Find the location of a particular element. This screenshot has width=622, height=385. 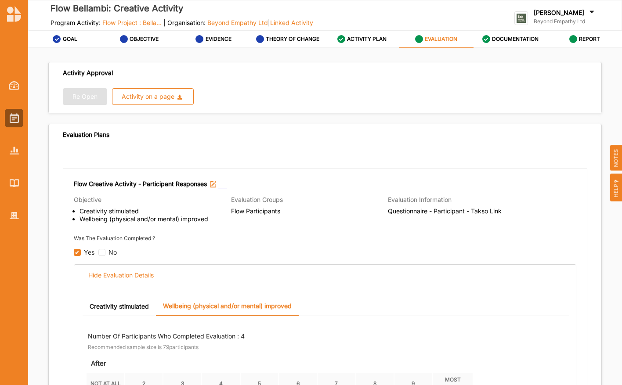

img: Reports is located at coordinates (14, 150).